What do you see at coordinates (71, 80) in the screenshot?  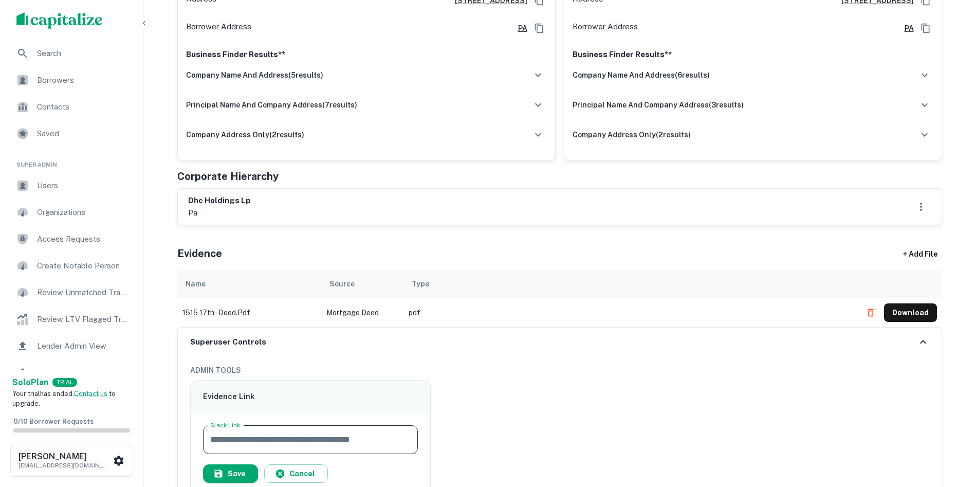 I see `div: Borrowers` at bounding box center [71, 80].